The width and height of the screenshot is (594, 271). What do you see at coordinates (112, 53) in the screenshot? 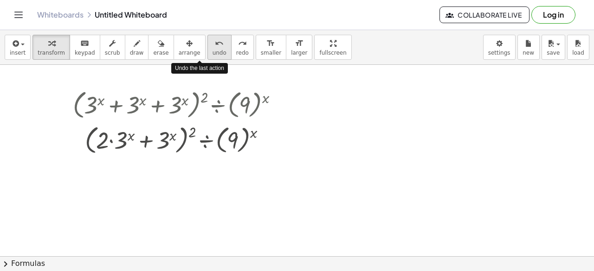
I see `span: scrub` at bounding box center [112, 53].